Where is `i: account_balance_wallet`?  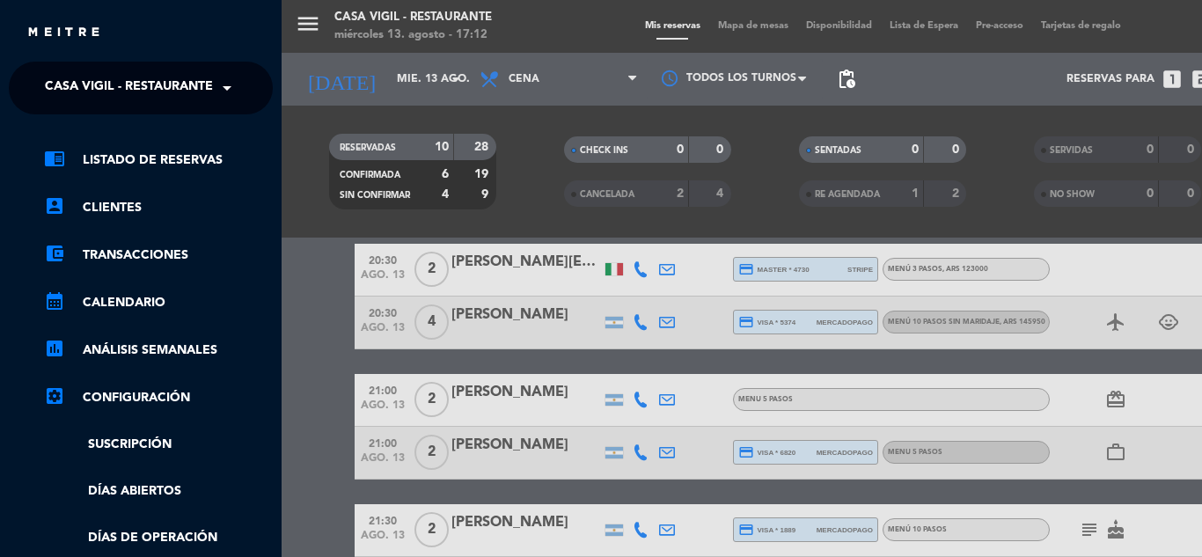 i: account_balance_wallet is located at coordinates (55, 253).